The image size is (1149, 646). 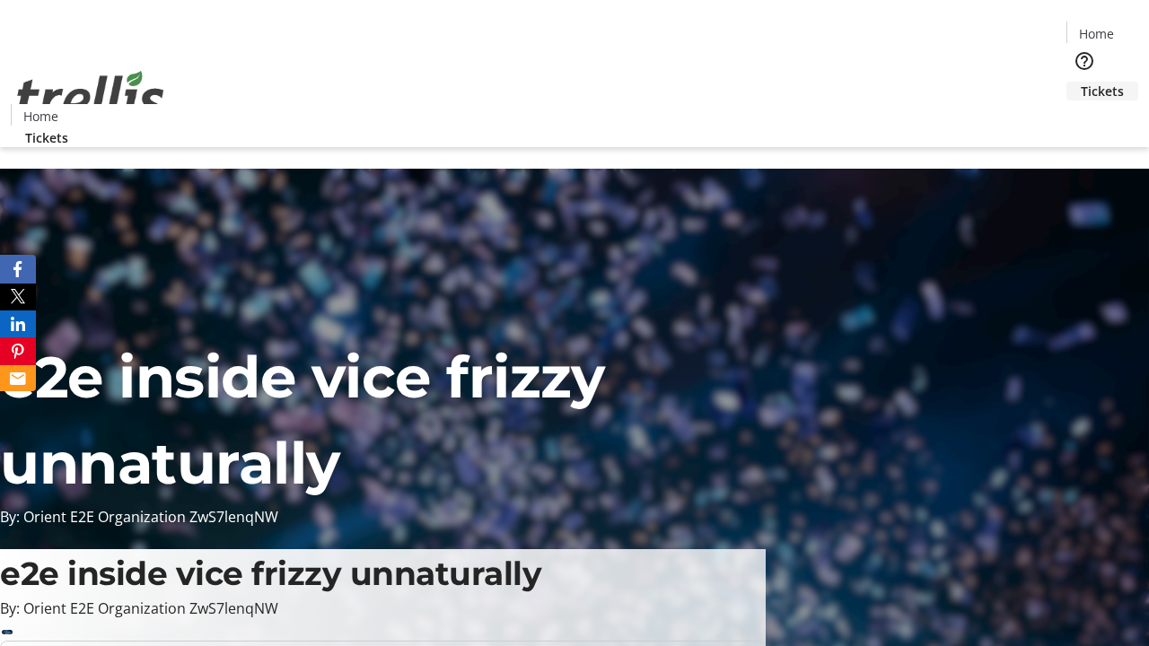 I want to click on img: Orient E2E Organization ZwS7lenqNW's Logo, so click(x=91, y=96).